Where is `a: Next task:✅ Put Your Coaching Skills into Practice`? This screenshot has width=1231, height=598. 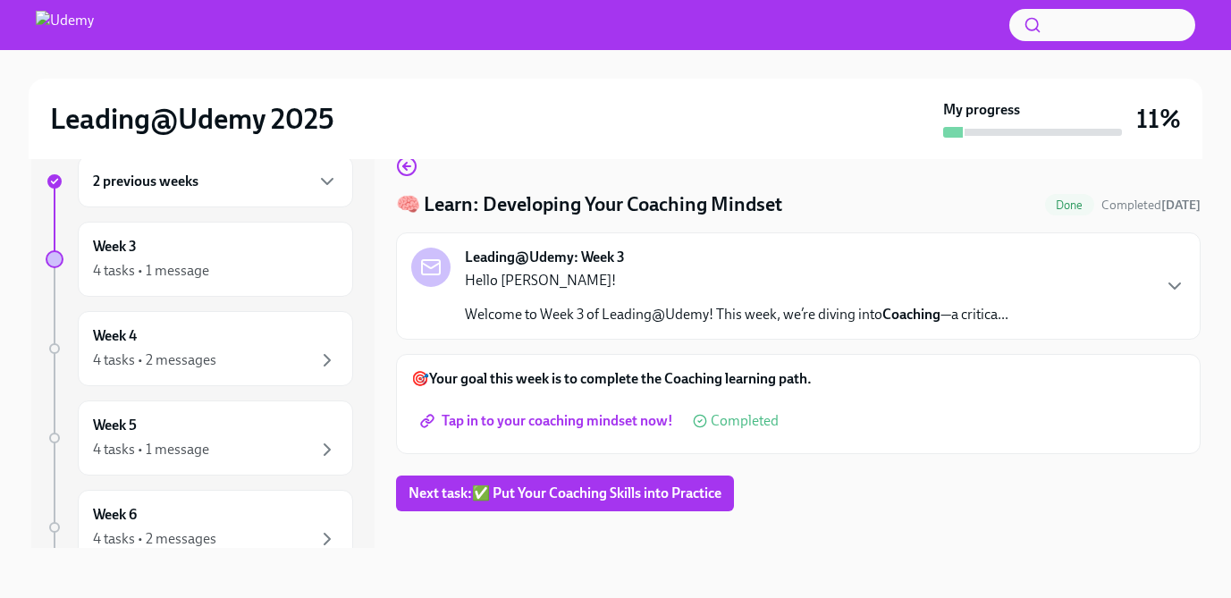
a: Next task:✅ Put Your Coaching Skills into Practice is located at coordinates (565, 494).